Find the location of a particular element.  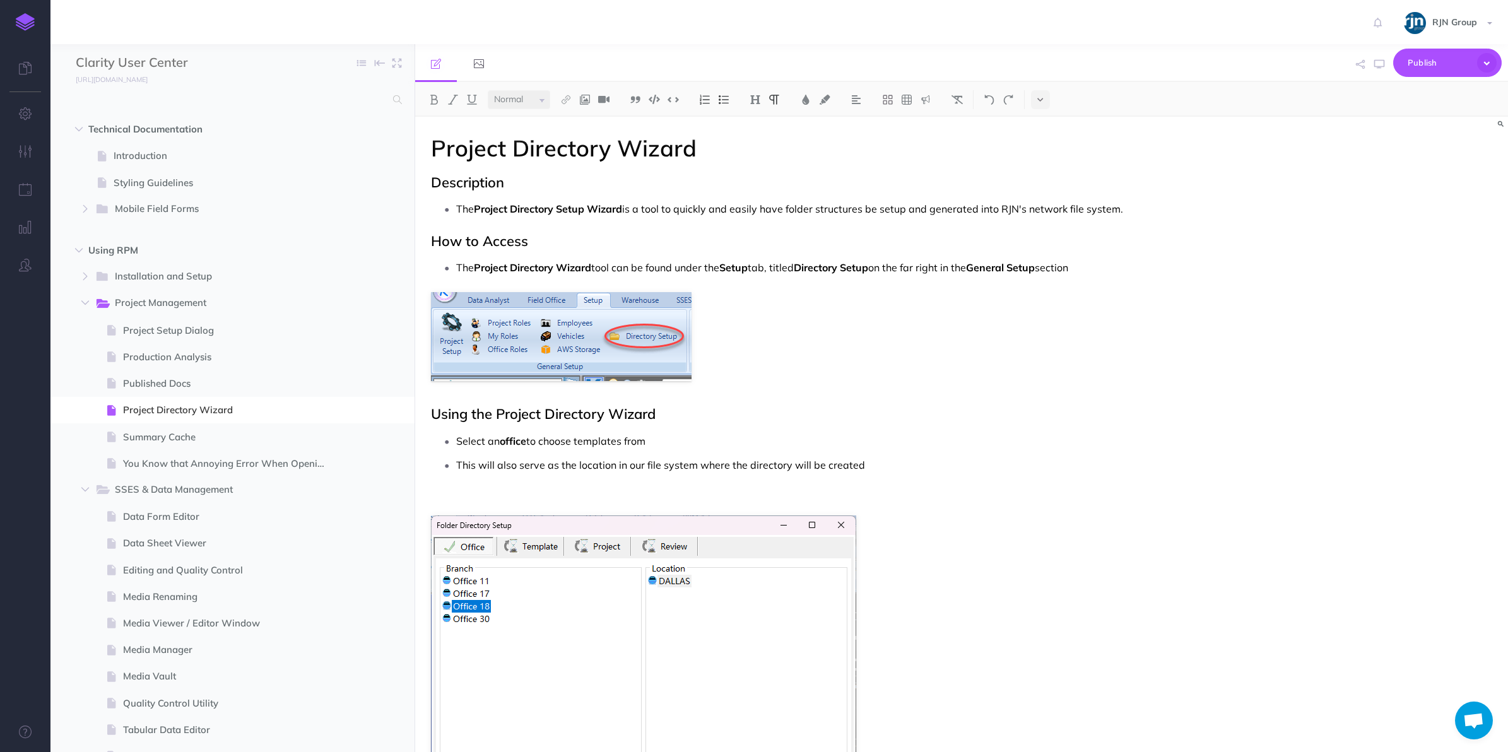

span: Summary Cache is located at coordinates (231, 437).